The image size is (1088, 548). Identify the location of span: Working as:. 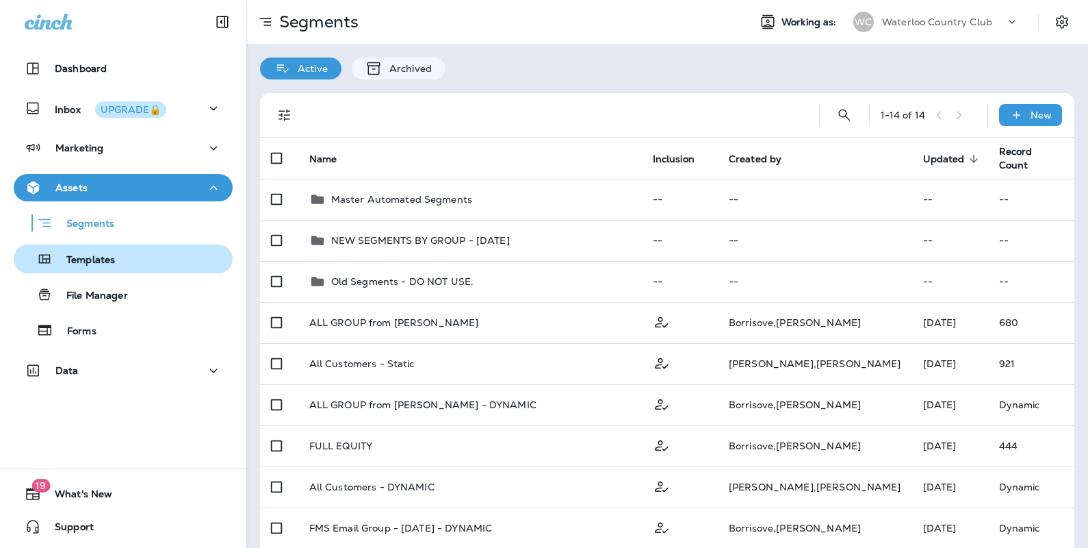
(810, 22).